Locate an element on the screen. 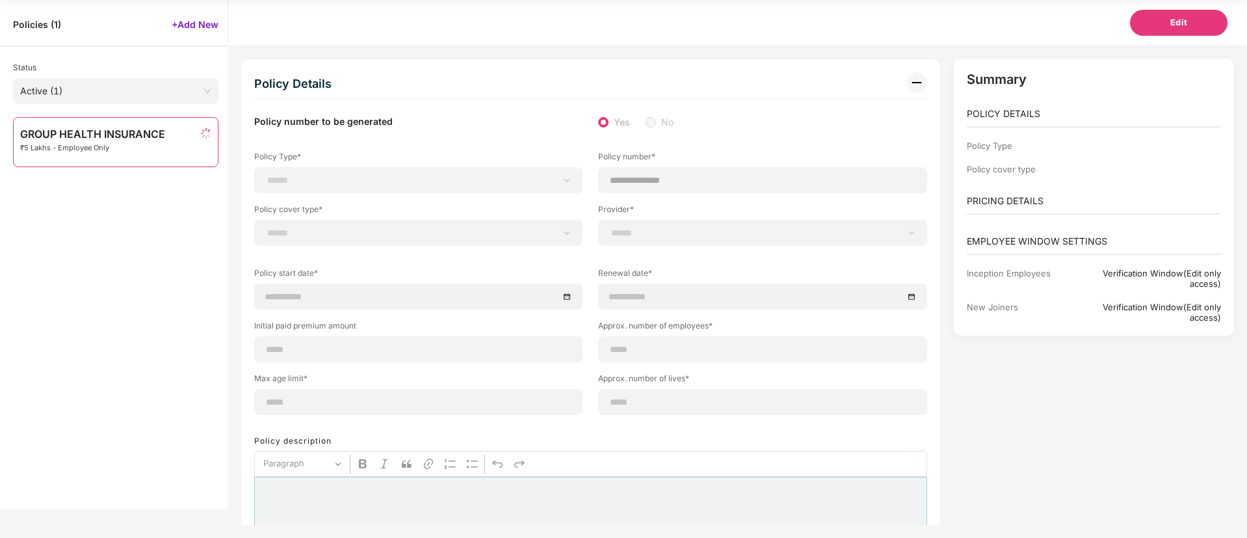  span: Status is located at coordinates (25, 67).